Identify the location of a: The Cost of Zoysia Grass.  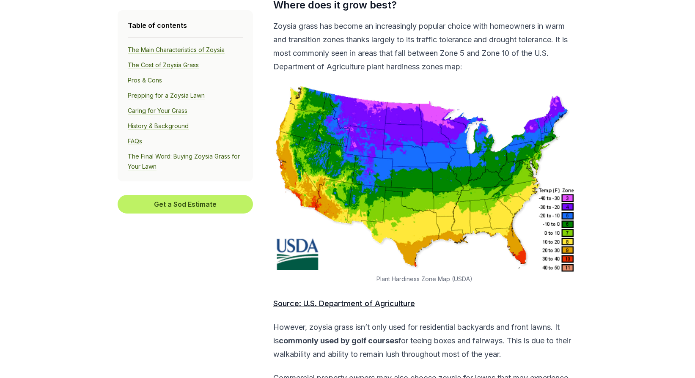
(163, 65).